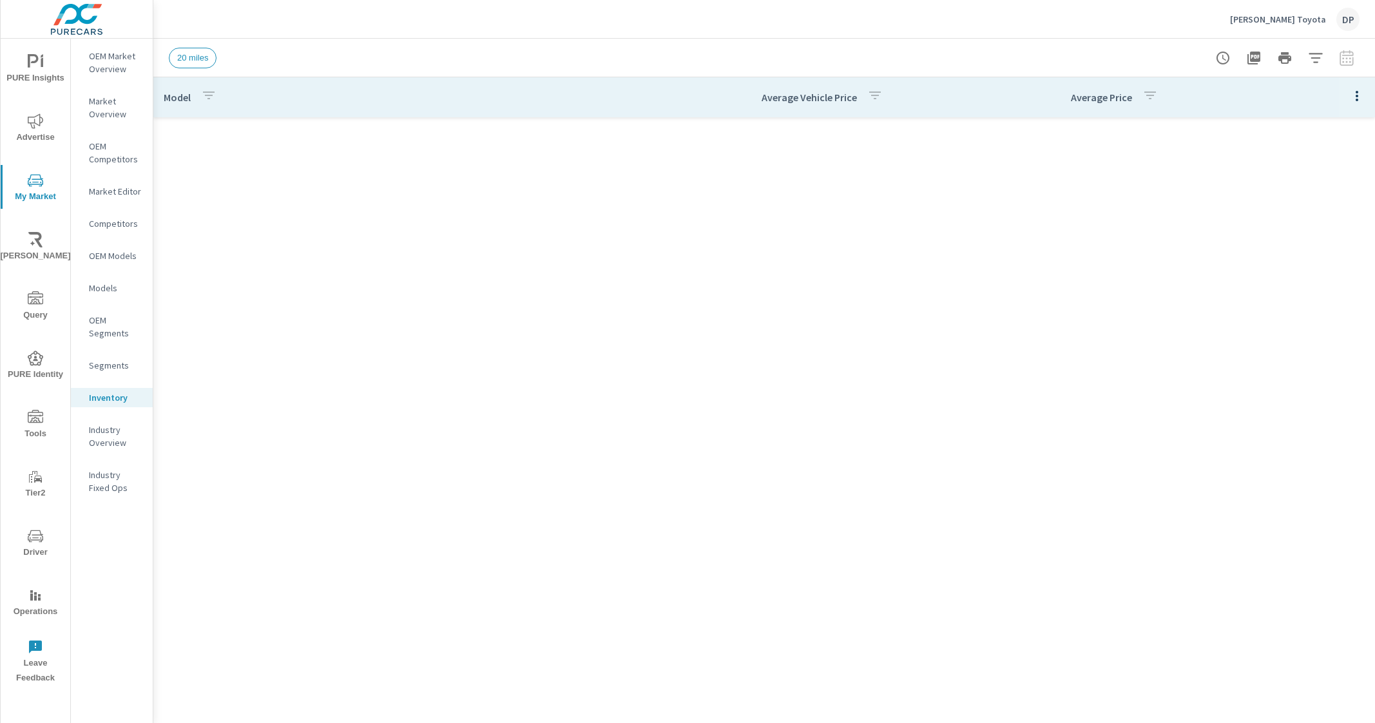  I want to click on span: My Market, so click(35, 188).